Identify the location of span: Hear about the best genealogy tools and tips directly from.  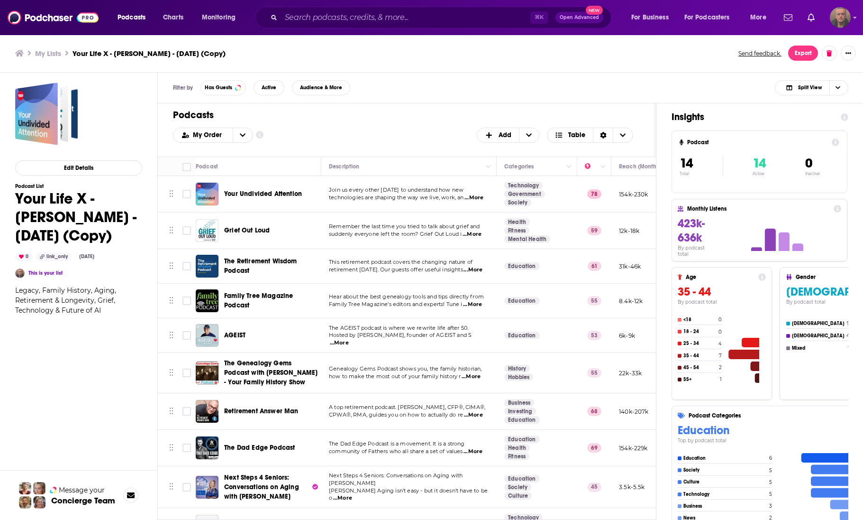
(406, 296).